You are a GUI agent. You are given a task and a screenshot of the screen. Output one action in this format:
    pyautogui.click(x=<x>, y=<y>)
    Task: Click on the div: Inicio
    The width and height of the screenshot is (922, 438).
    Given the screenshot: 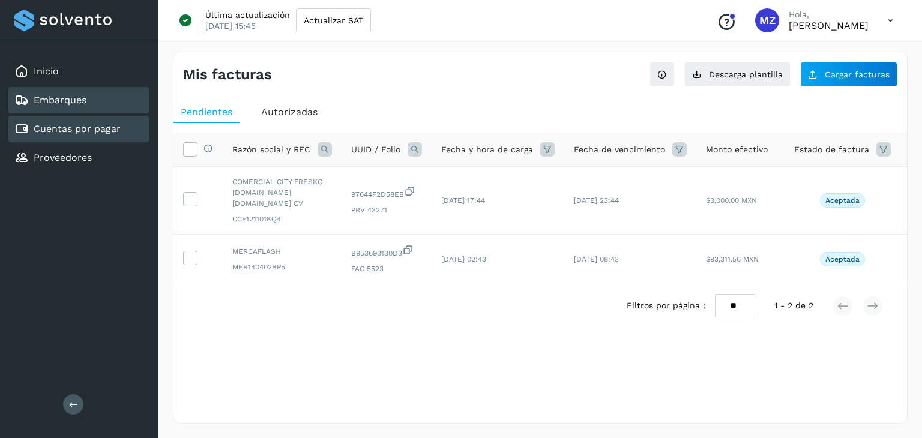 What is the action you would take?
    pyautogui.click(x=79, y=71)
    